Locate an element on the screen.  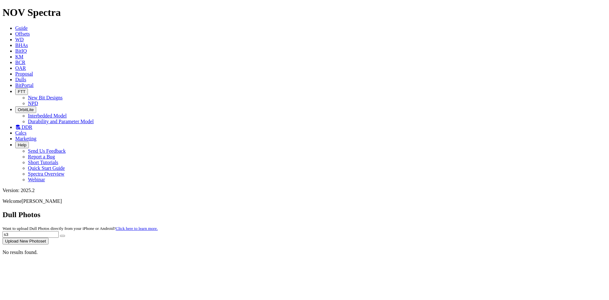
a: NPD is located at coordinates (33, 103).